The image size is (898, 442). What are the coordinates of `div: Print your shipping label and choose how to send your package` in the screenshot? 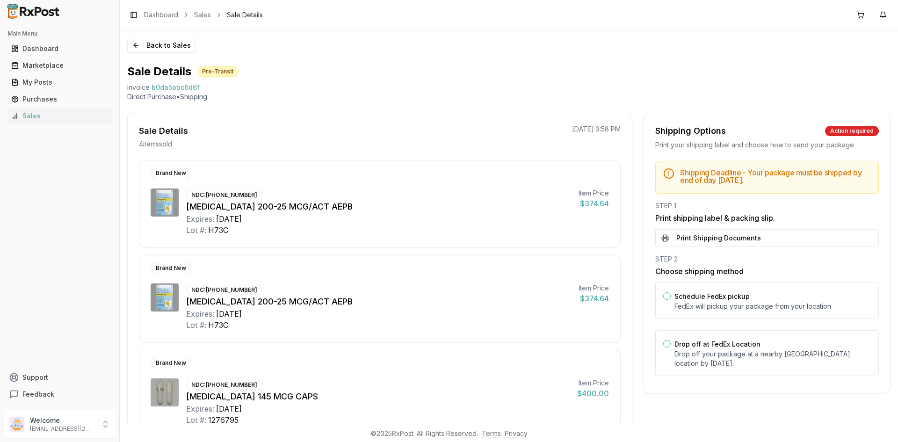 It's located at (767, 145).